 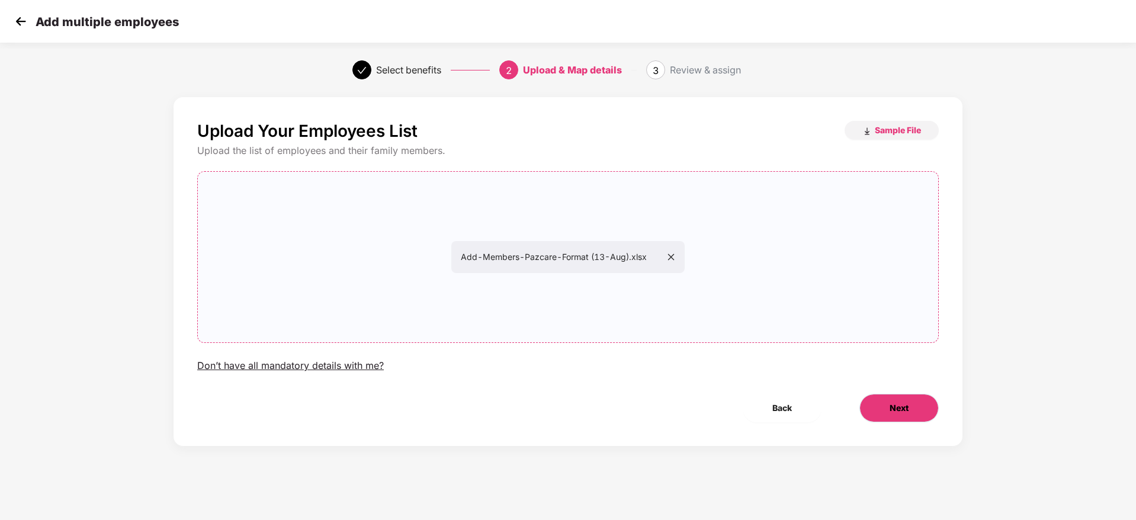 I want to click on img: svg+xml;base64,PHN2ZyB4bWxucz0iaHR0cDovL3d3dy53My5vcmcvMjAwMC9zdmciIHdpZHRoPSIzMCIgaGVpZ2h0PSIzMC..., so click(x=21, y=21).